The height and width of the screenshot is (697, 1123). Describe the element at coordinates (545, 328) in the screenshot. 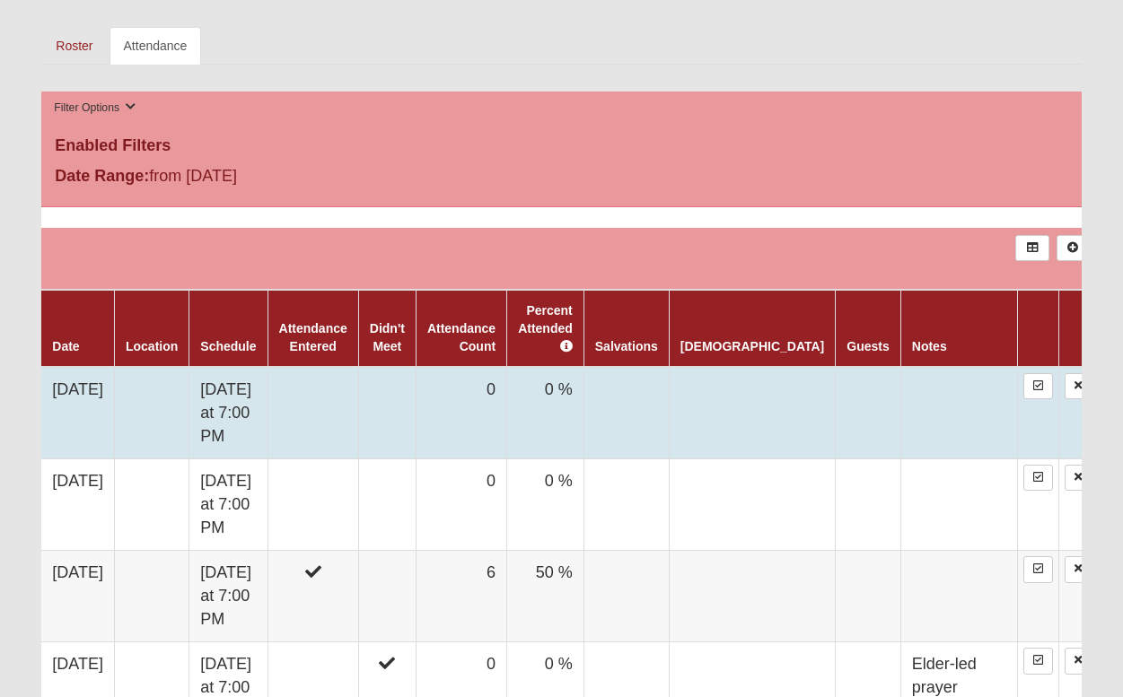

I see `a: Percent Attended` at that location.